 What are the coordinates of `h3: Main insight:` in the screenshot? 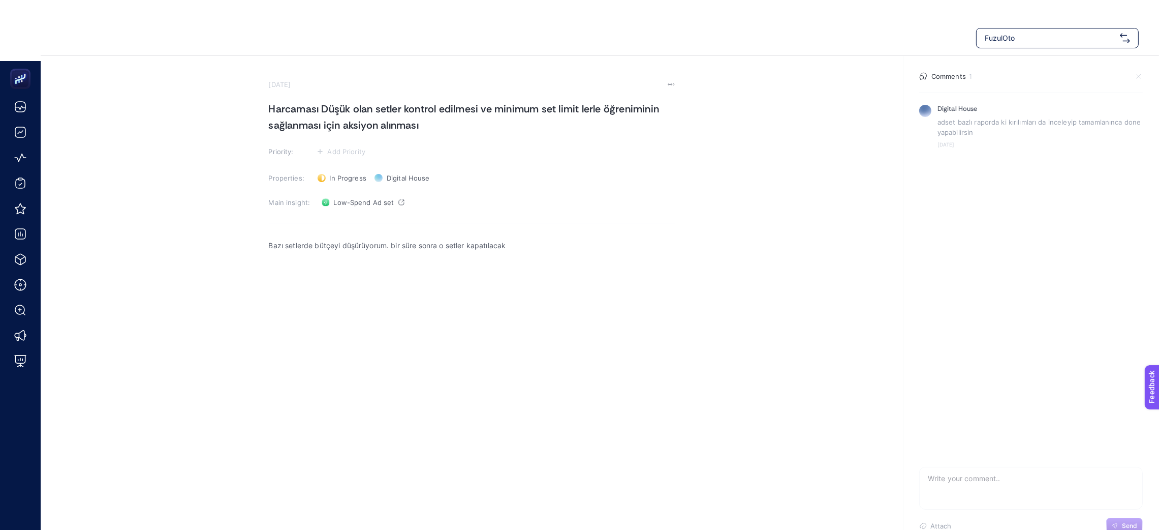 It's located at (290, 202).